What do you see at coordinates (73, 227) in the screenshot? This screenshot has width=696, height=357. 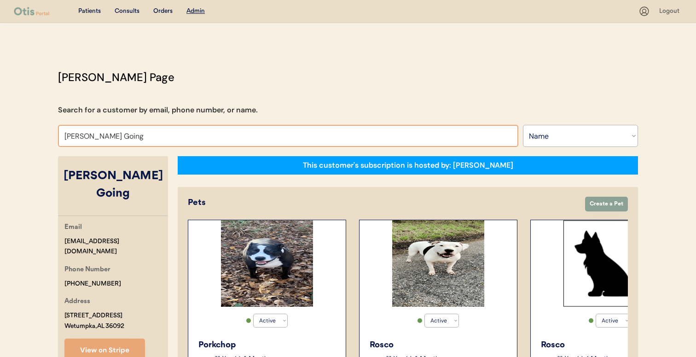 I see `div: Email` at bounding box center [73, 227].